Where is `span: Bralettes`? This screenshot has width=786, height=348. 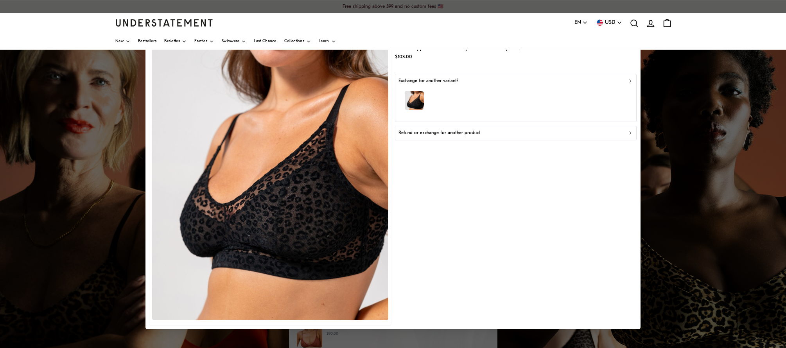 span: Bralettes is located at coordinates (172, 41).